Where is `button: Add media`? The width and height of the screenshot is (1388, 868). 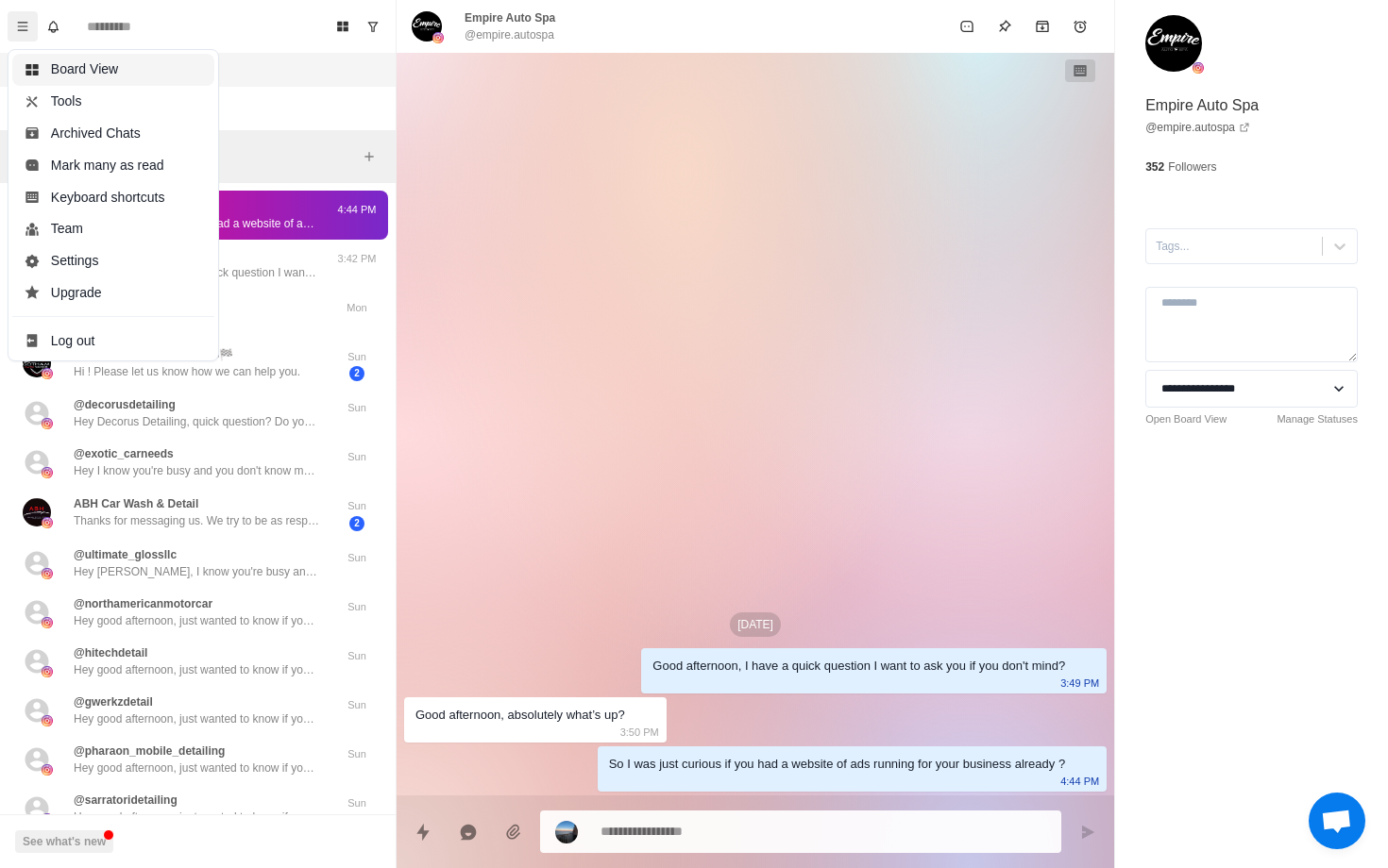
button: Add media is located at coordinates (513, 832).